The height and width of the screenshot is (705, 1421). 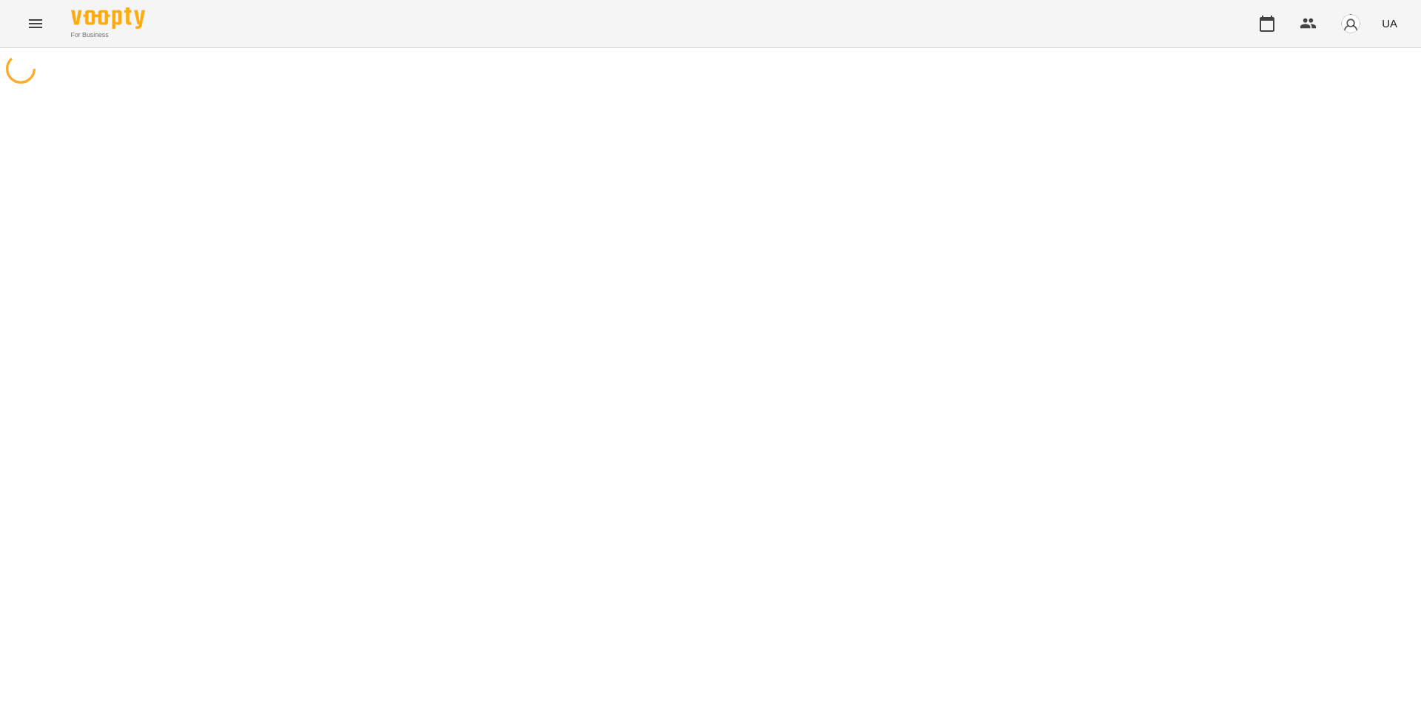 What do you see at coordinates (1389, 23) in the screenshot?
I see `button: UA` at bounding box center [1389, 23].